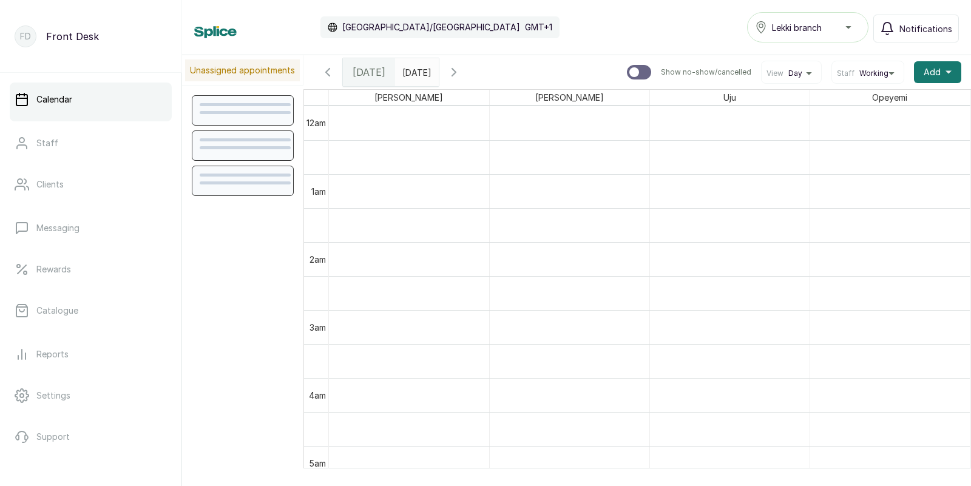 The image size is (971, 486). I want to click on p: Messaging, so click(58, 228).